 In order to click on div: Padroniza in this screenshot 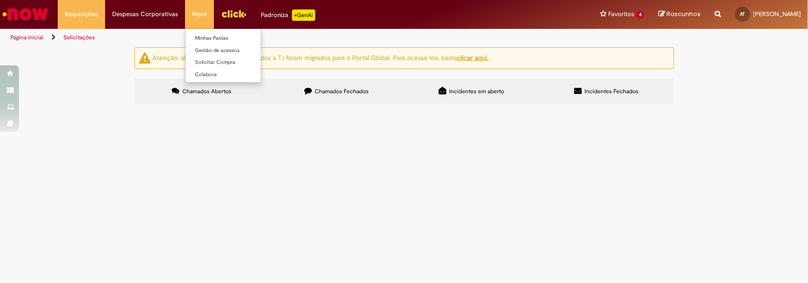, I will do `click(288, 15)`.